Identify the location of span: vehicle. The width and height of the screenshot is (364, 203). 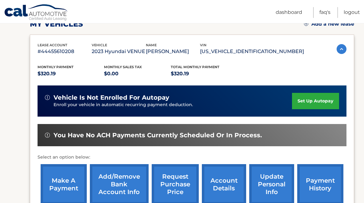
(99, 45).